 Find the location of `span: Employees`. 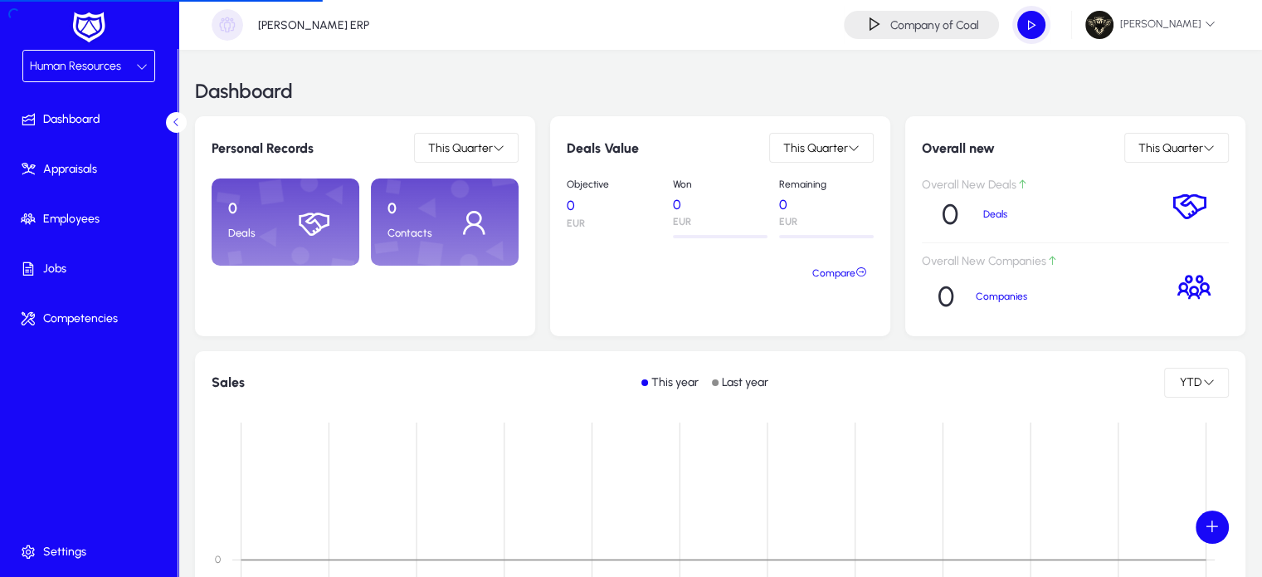

span: Employees is located at coordinates (92, 219).